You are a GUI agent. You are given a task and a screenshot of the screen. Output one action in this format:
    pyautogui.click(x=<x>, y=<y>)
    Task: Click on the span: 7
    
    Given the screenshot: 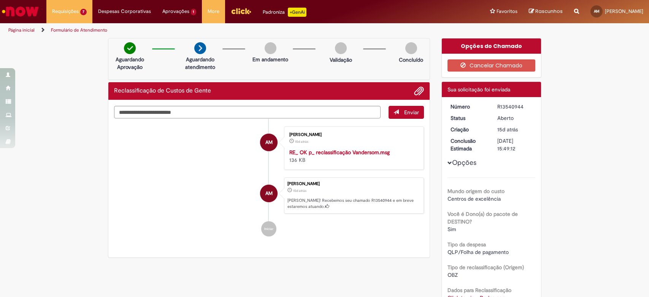 What is the action you would take?
    pyautogui.click(x=83, y=12)
    